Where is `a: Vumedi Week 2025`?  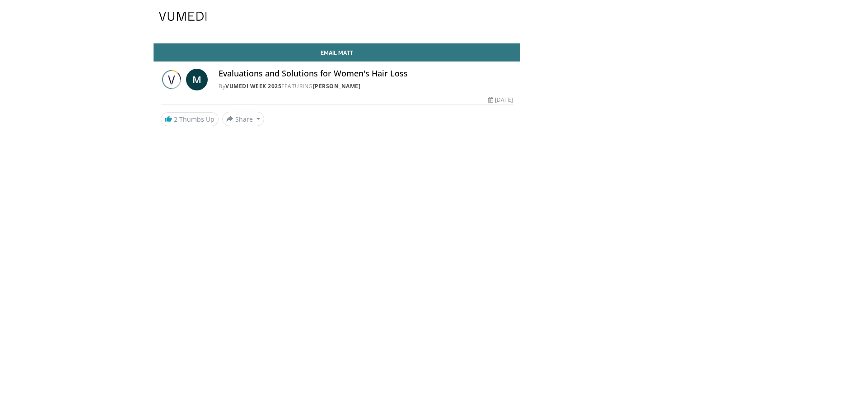 a: Vumedi Week 2025 is located at coordinates (253, 86).